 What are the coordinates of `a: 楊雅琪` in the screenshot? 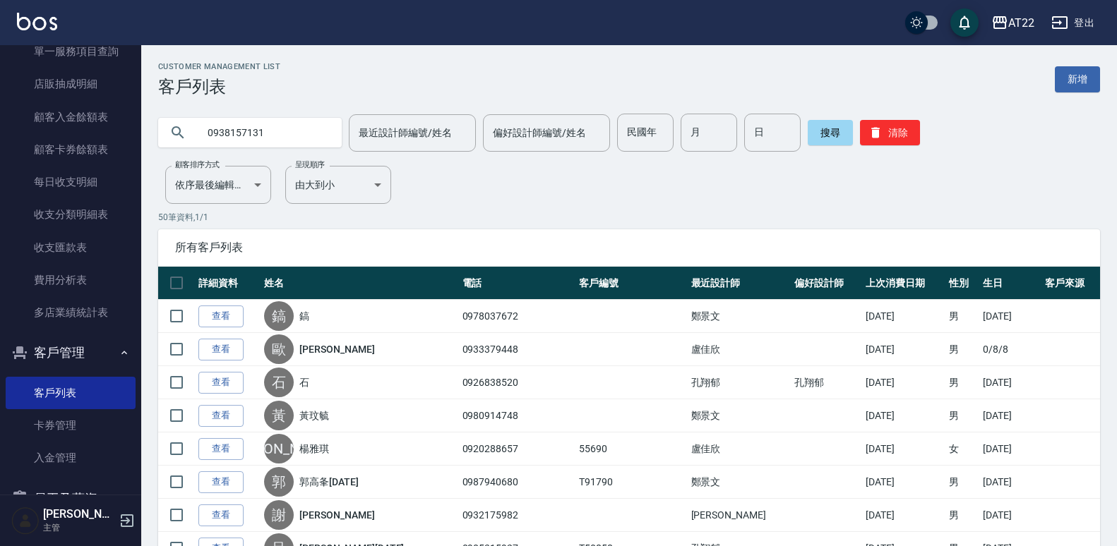 It's located at (314, 449).